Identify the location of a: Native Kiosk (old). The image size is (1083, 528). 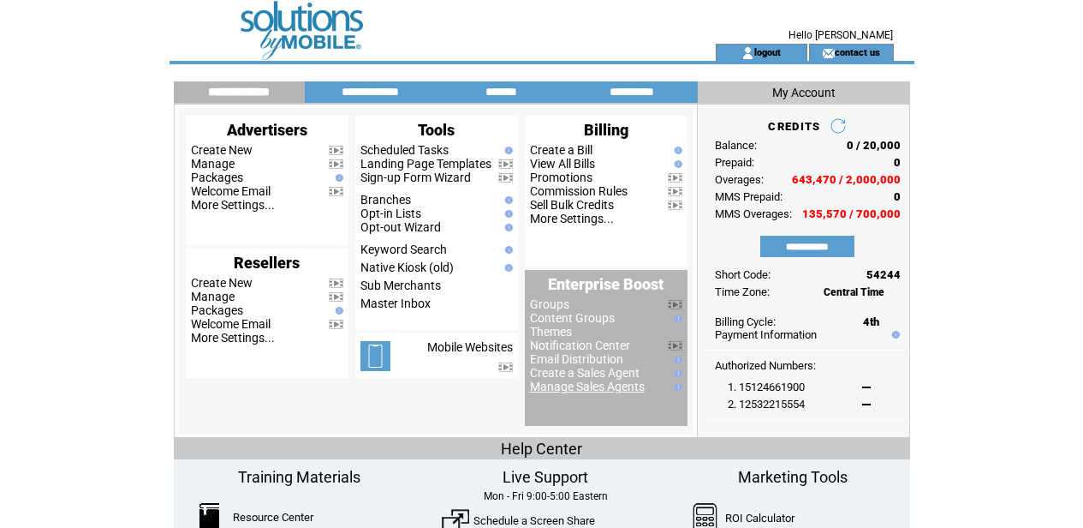
(407, 267).